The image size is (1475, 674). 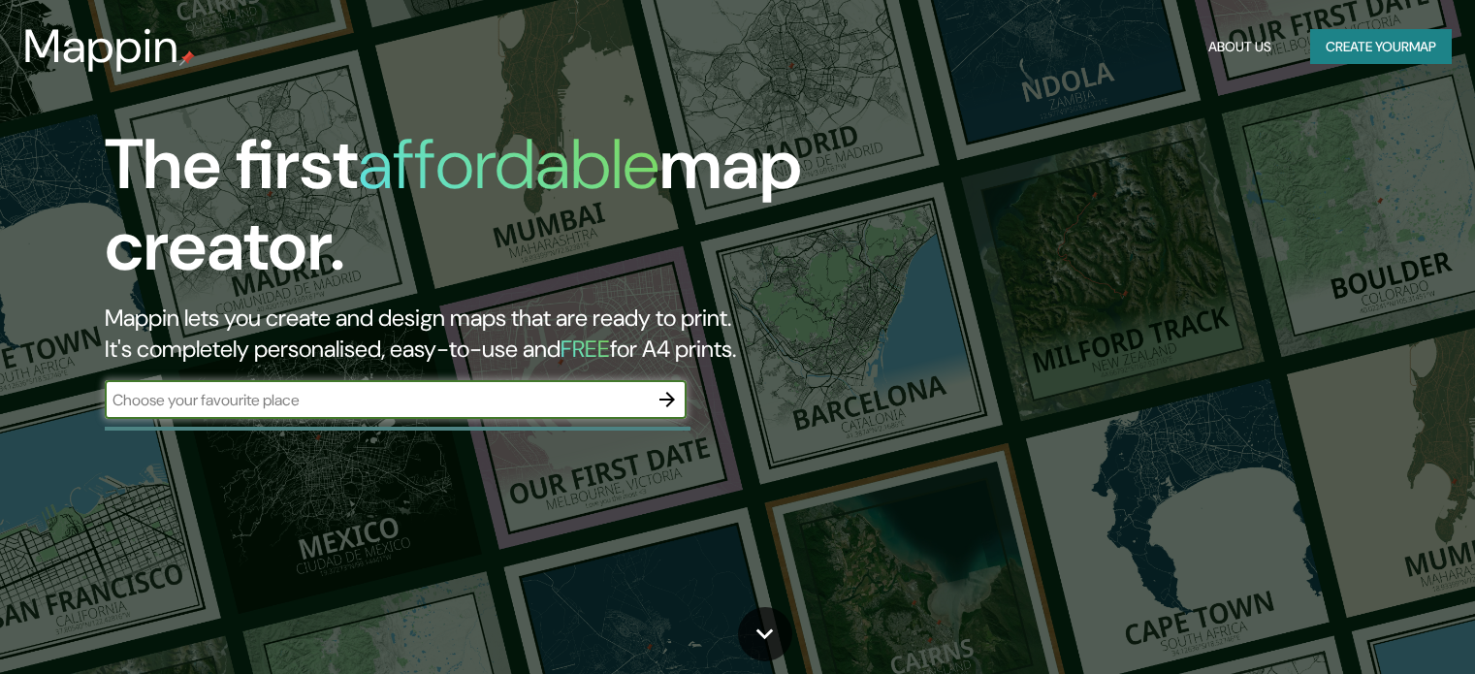 What do you see at coordinates (473, 334) in the screenshot?
I see `h2: Mappin lets you create and design maps that are ready to print. It's completely personalised, eas...` at bounding box center [473, 334].